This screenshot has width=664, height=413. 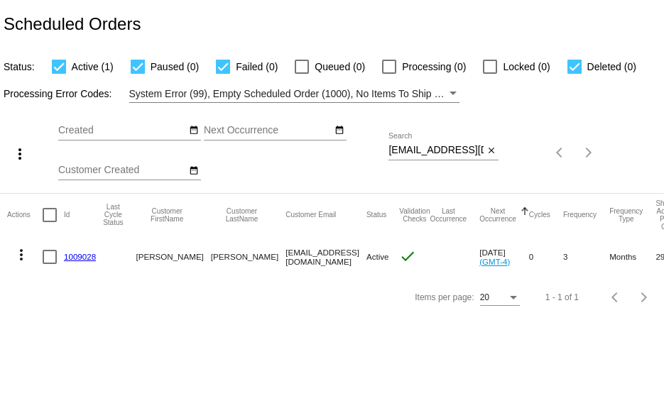 I want to click on h2: Scheduled Orders, so click(x=72, y=24).